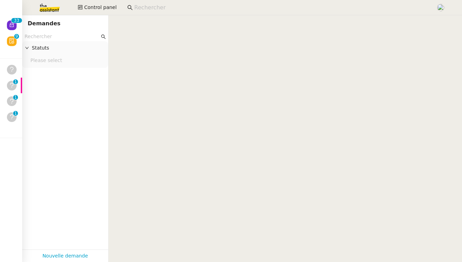  Describe the element at coordinates (17, 37) in the screenshot. I see `p: 9` at that location.